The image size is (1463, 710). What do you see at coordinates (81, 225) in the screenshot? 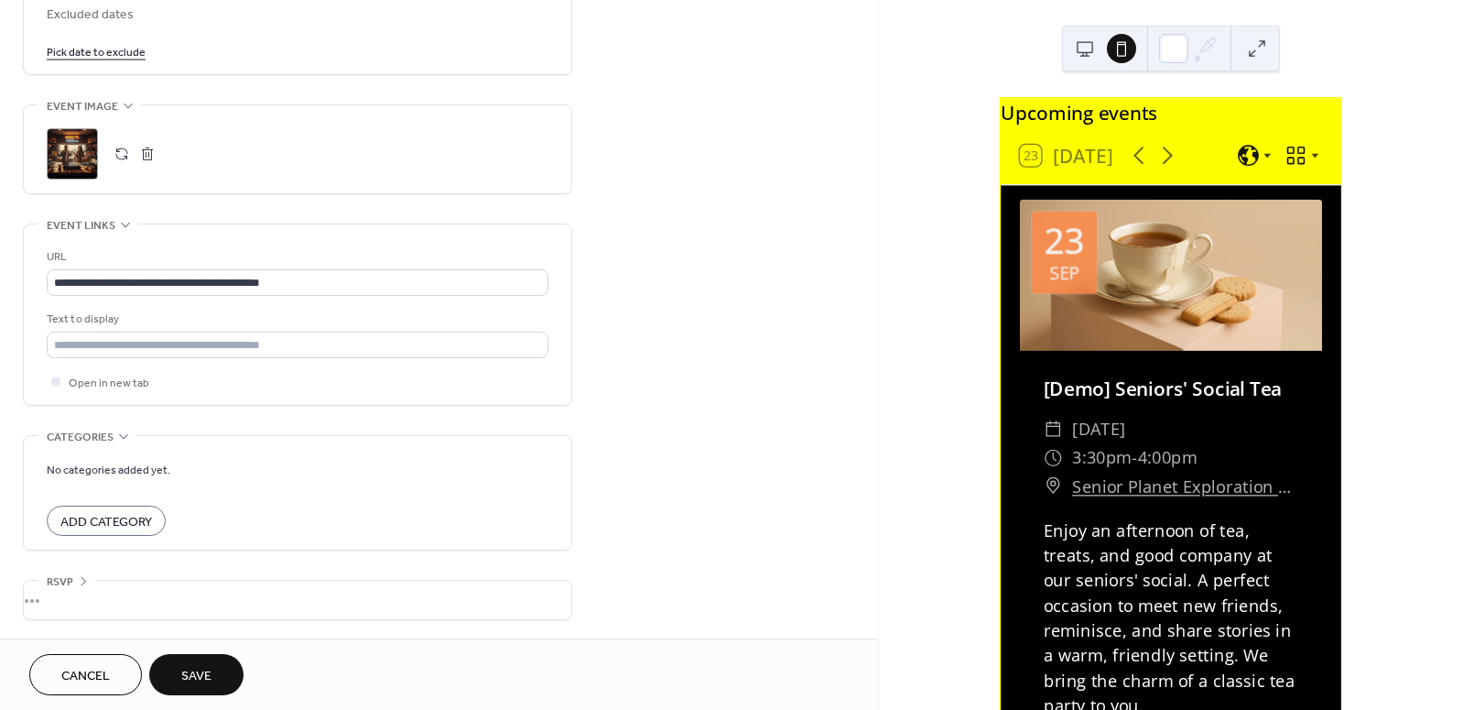
I see `span: Event links` at bounding box center [81, 225].